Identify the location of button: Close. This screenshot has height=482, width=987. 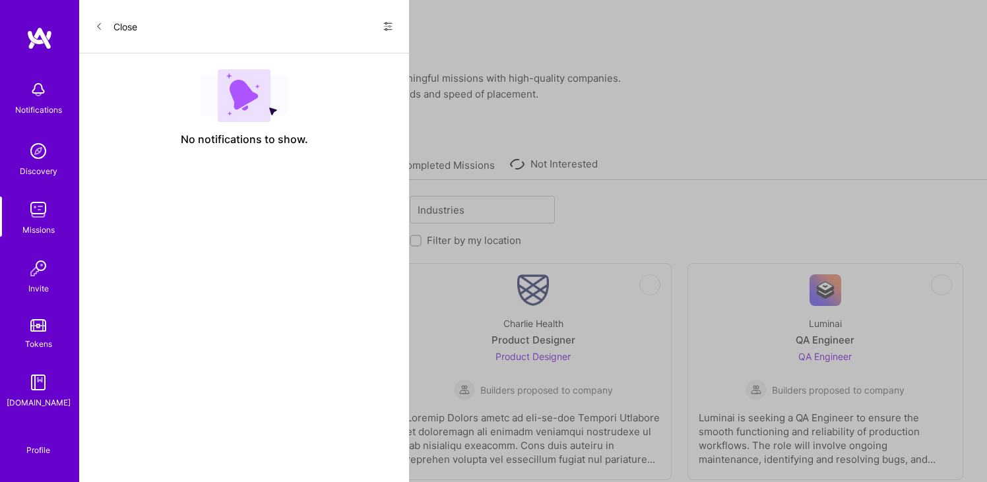
(116, 26).